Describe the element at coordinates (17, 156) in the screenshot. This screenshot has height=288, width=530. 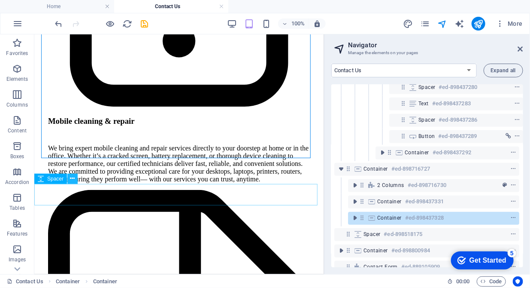
I see `p: Boxes` at that location.